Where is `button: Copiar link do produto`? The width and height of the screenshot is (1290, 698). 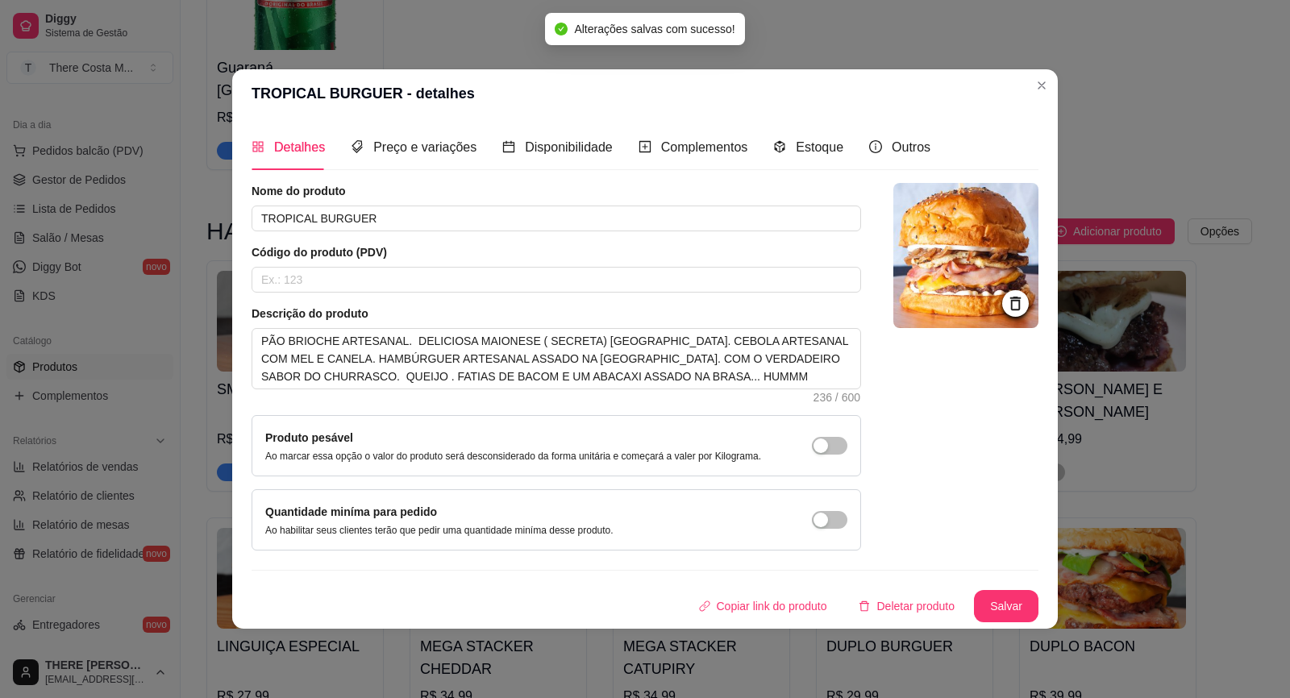 button: Copiar link do produto is located at coordinates (763, 606).